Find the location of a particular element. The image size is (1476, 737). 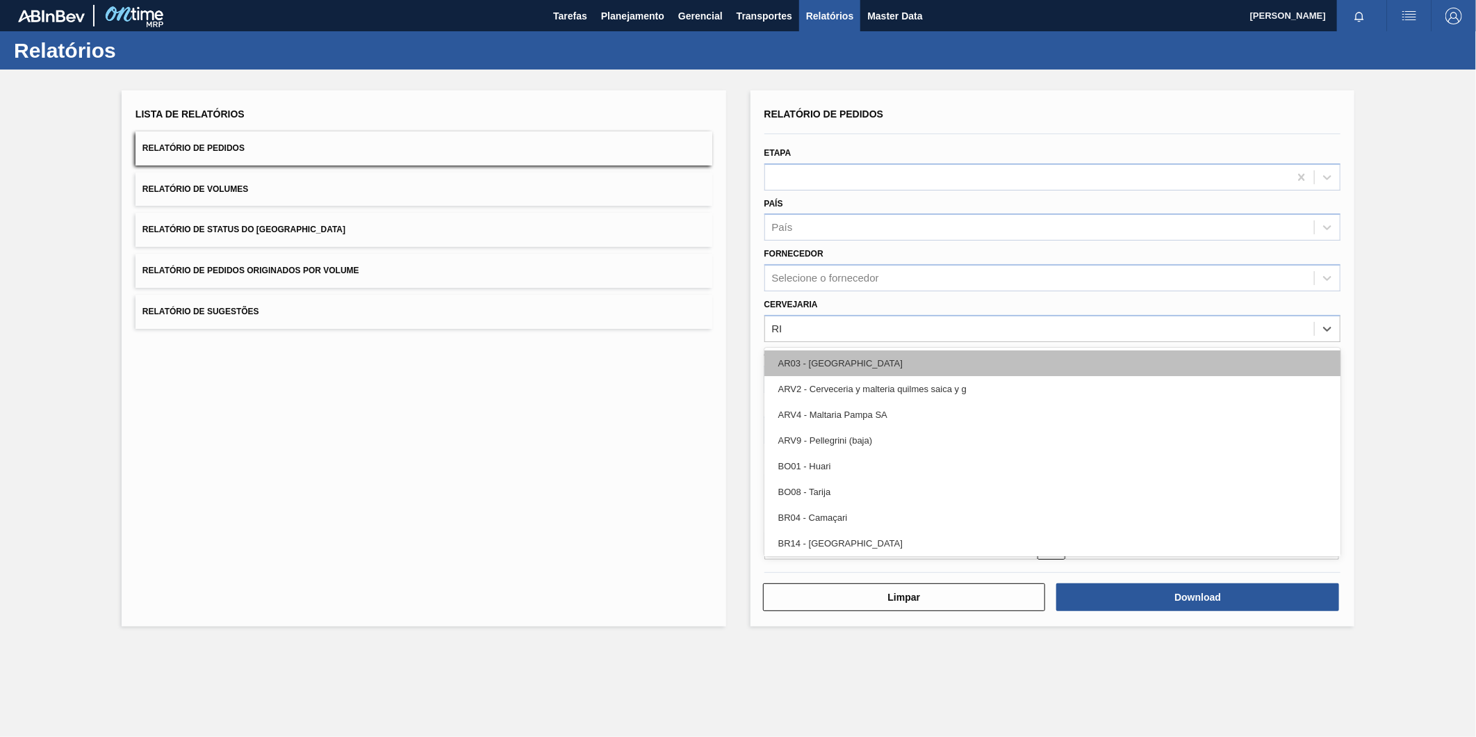

span: Transportes is located at coordinates (764, 16).